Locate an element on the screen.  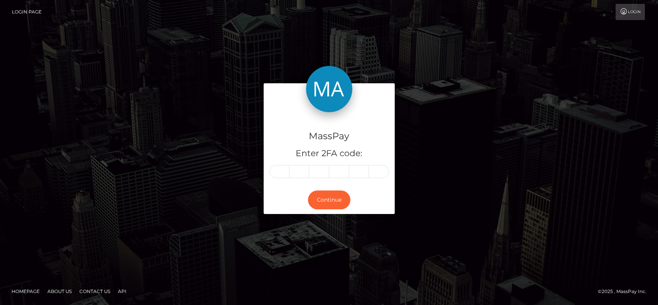
h4: MassPay is located at coordinates (329, 136).